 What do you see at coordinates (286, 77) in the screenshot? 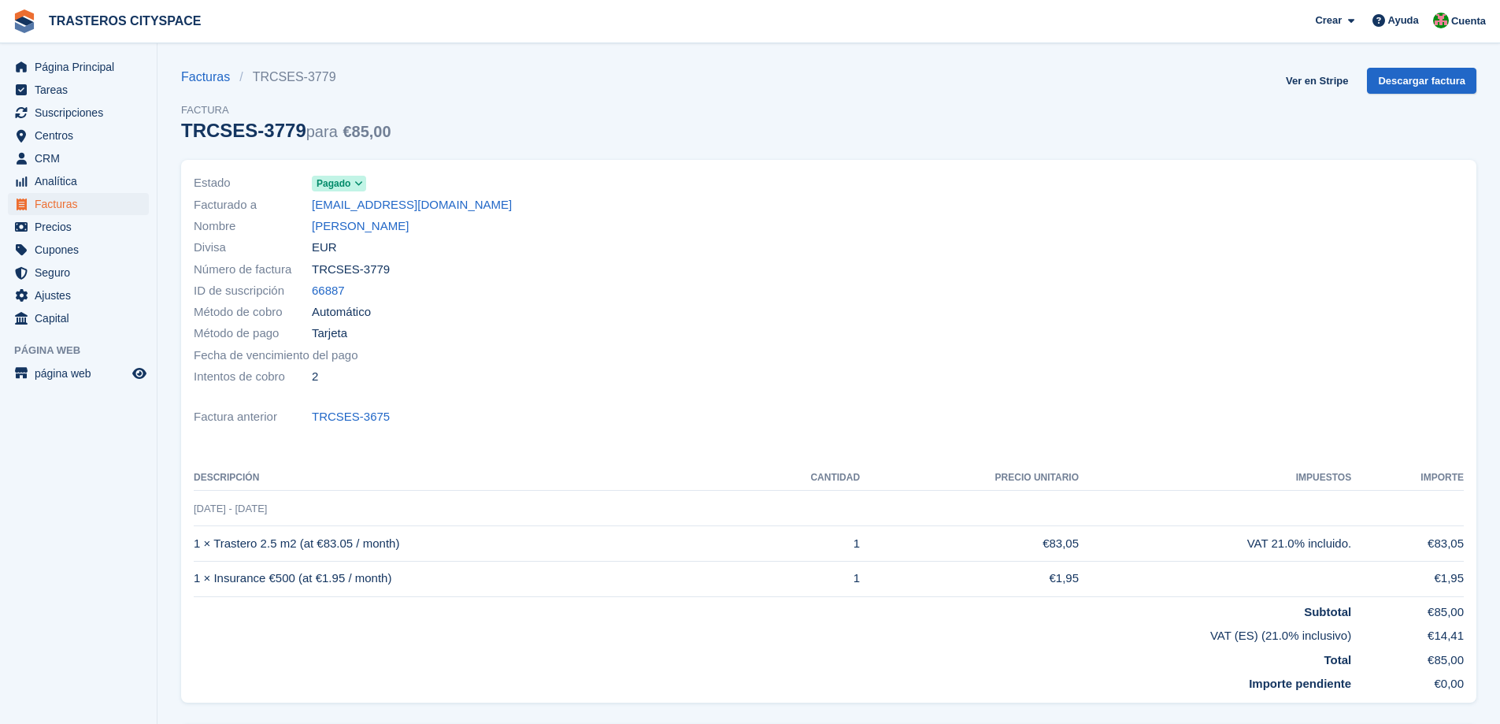
I see `nav: breadcrumbs` at bounding box center [286, 77].